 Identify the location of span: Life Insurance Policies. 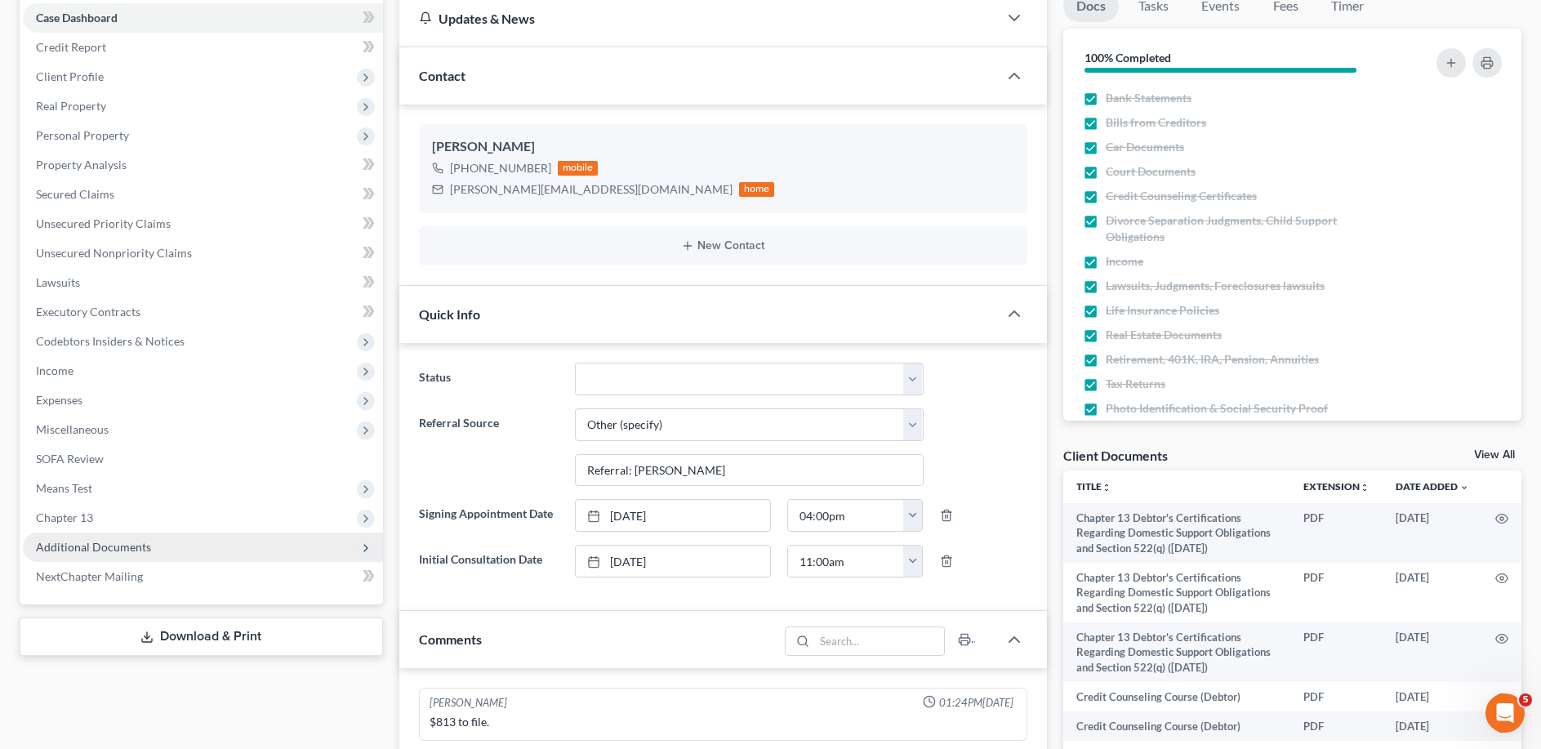
(1162, 310).